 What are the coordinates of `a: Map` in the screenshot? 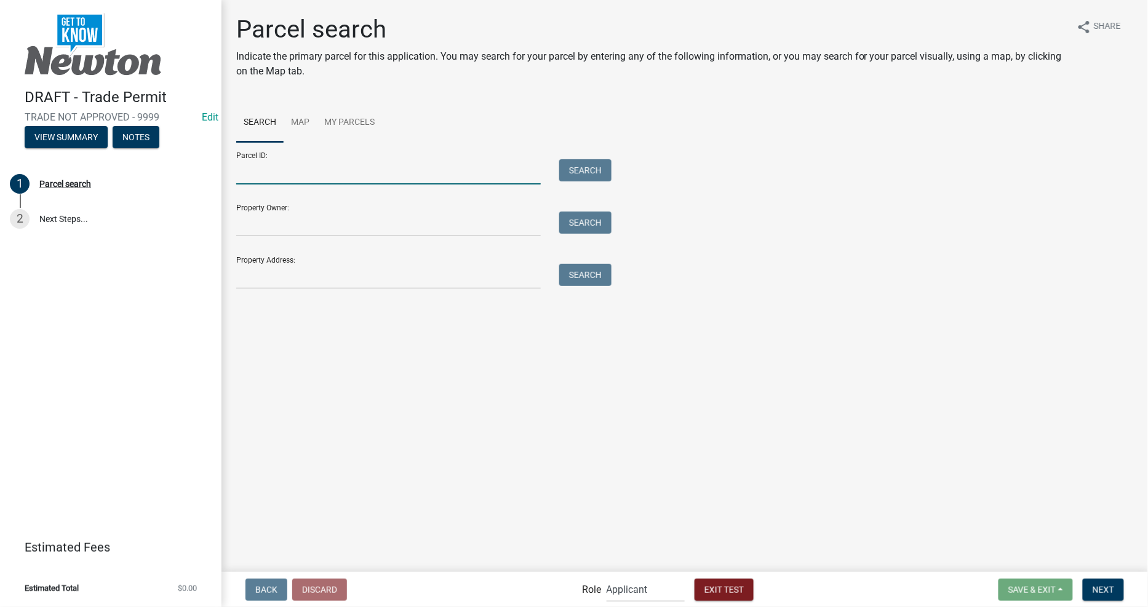 It's located at (300, 123).